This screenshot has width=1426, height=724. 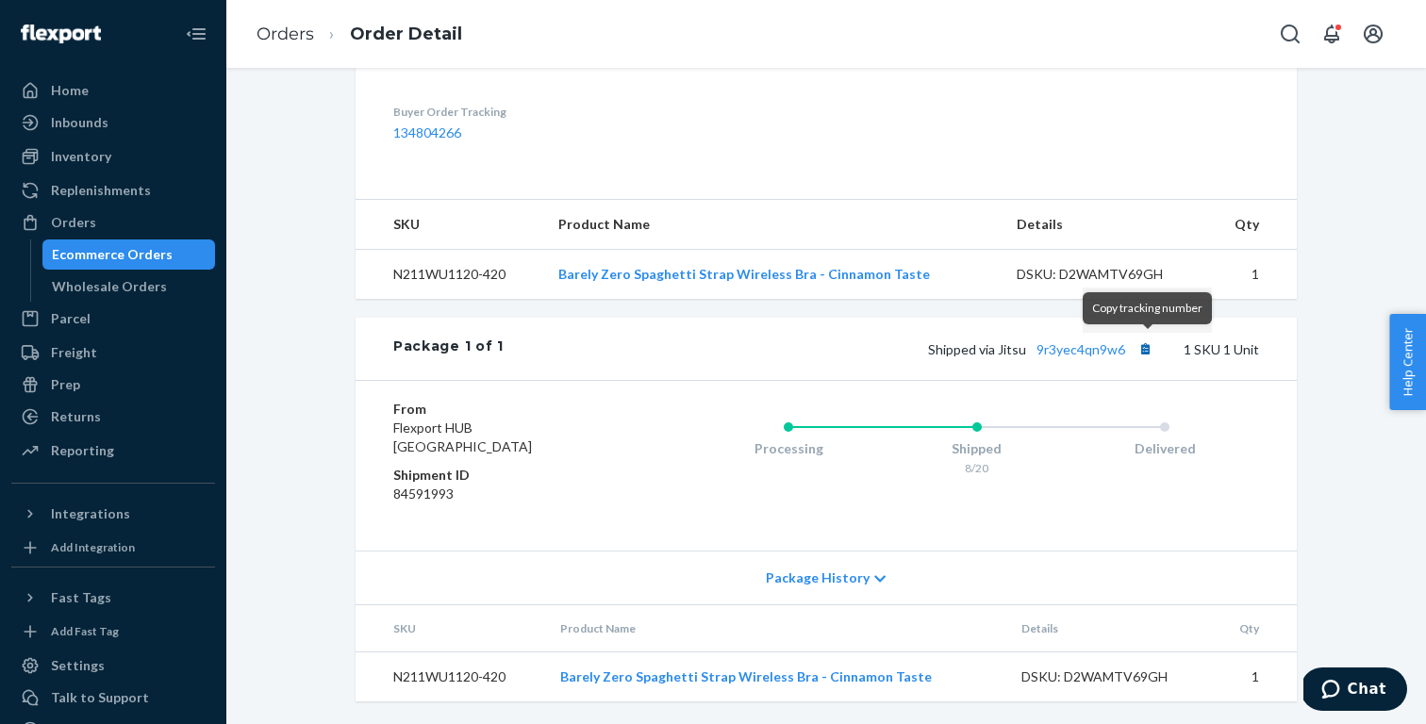 What do you see at coordinates (113, 548) in the screenshot?
I see `a: Add Integration` at bounding box center [113, 548].